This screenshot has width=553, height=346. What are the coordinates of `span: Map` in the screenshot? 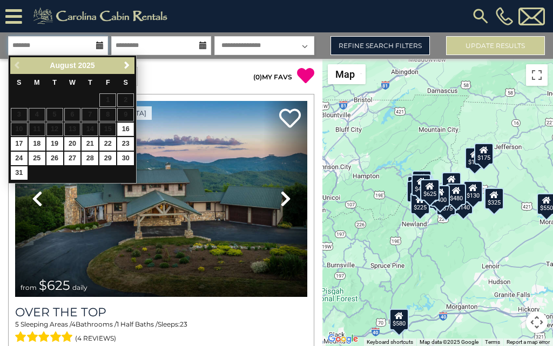 It's located at (345, 74).